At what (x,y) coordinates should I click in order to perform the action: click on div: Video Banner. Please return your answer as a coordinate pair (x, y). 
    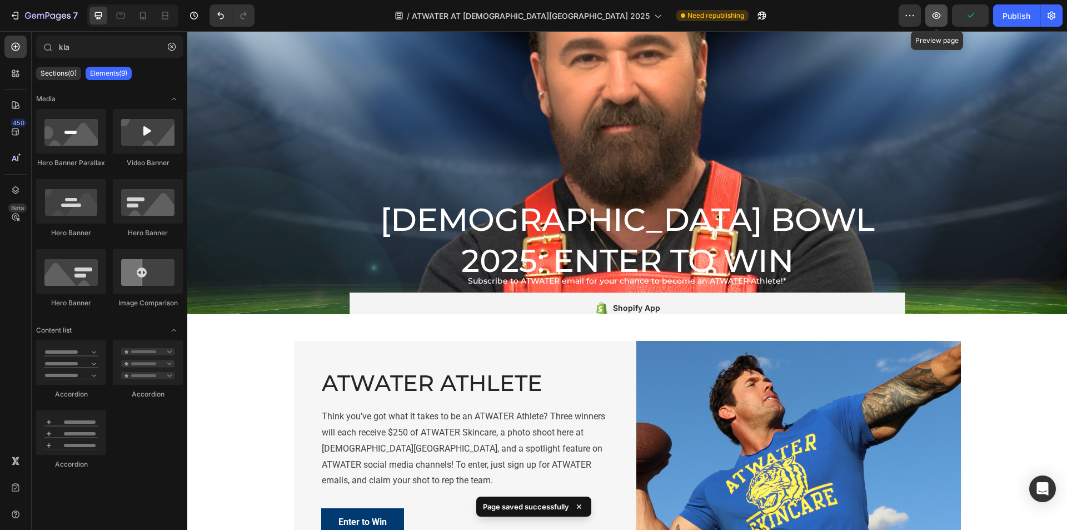
    Looking at the image, I should click on (148, 163).